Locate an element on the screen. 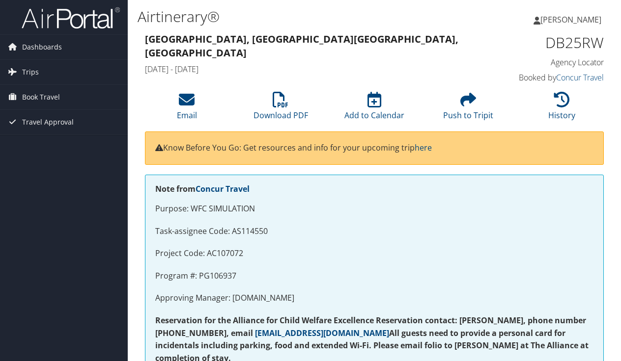  p: Project Code: AC107072 is located at coordinates (374, 254).